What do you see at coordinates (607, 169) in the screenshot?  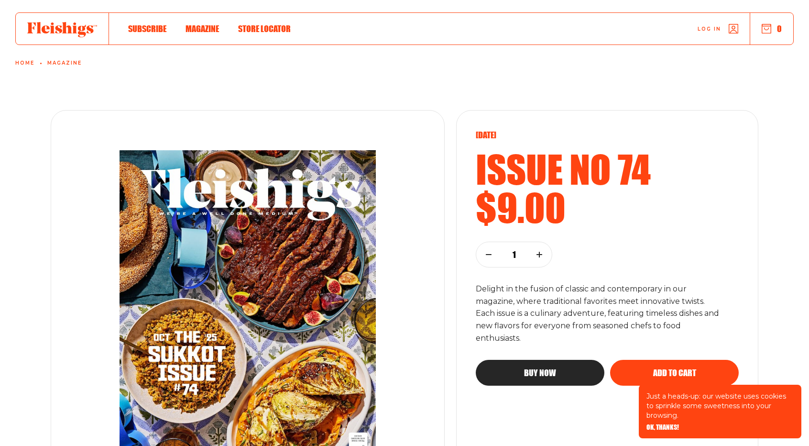 I see `h2: Issue no 74` at bounding box center [607, 169].